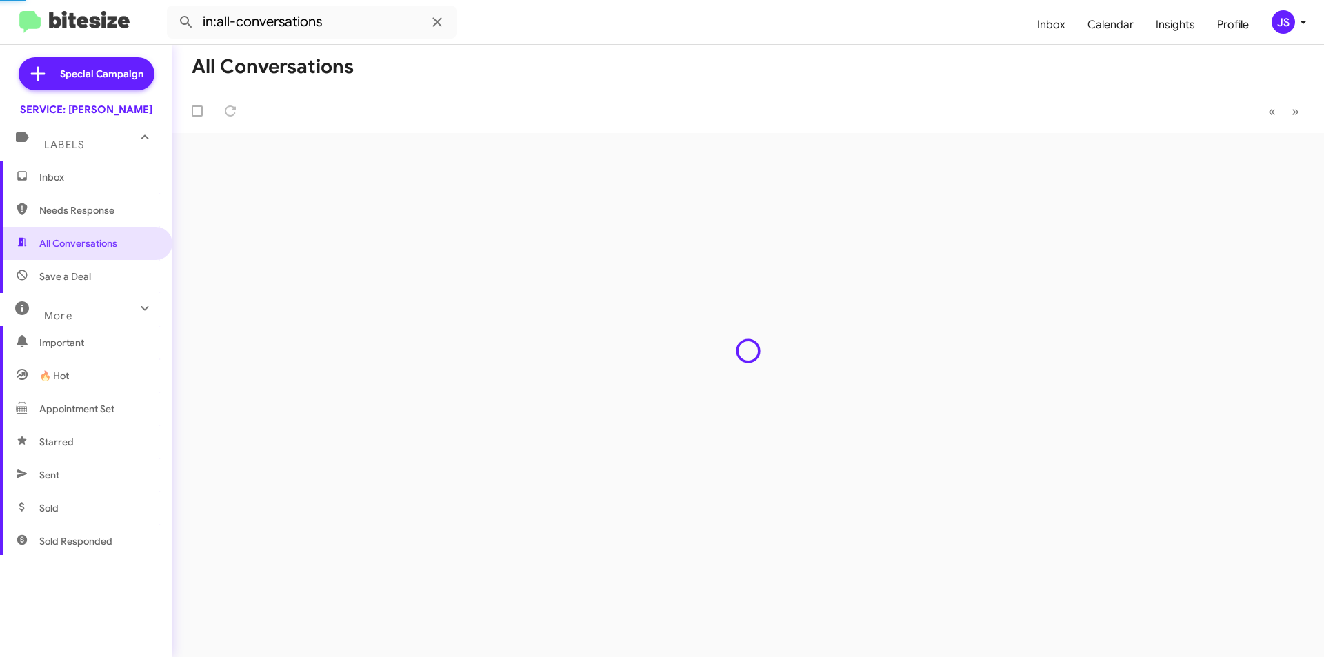 The image size is (1324, 657). Describe the element at coordinates (1284, 111) in the screenshot. I see `nav: Page navigation example` at that location.